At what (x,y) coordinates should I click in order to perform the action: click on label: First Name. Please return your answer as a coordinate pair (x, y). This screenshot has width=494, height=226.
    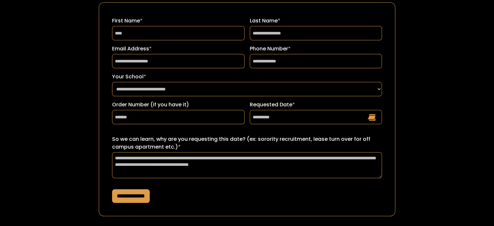
    Looking at the image, I should click on (178, 21).